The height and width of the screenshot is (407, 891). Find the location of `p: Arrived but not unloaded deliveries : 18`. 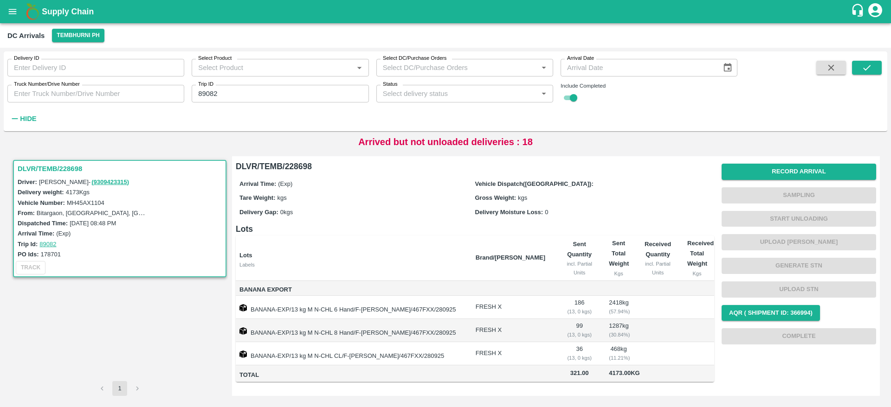

p: Arrived but not unloaded deliveries : 18 is located at coordinates (445, 142).